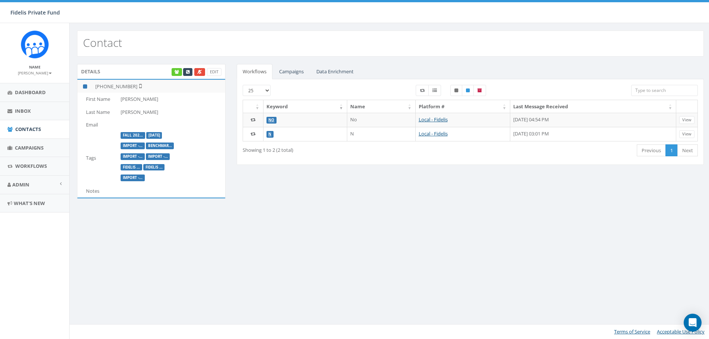  Describe the element at coordinates (305, 106) in the screenshot. I see `th: Keyword: activate to sort column ascending` at that location.